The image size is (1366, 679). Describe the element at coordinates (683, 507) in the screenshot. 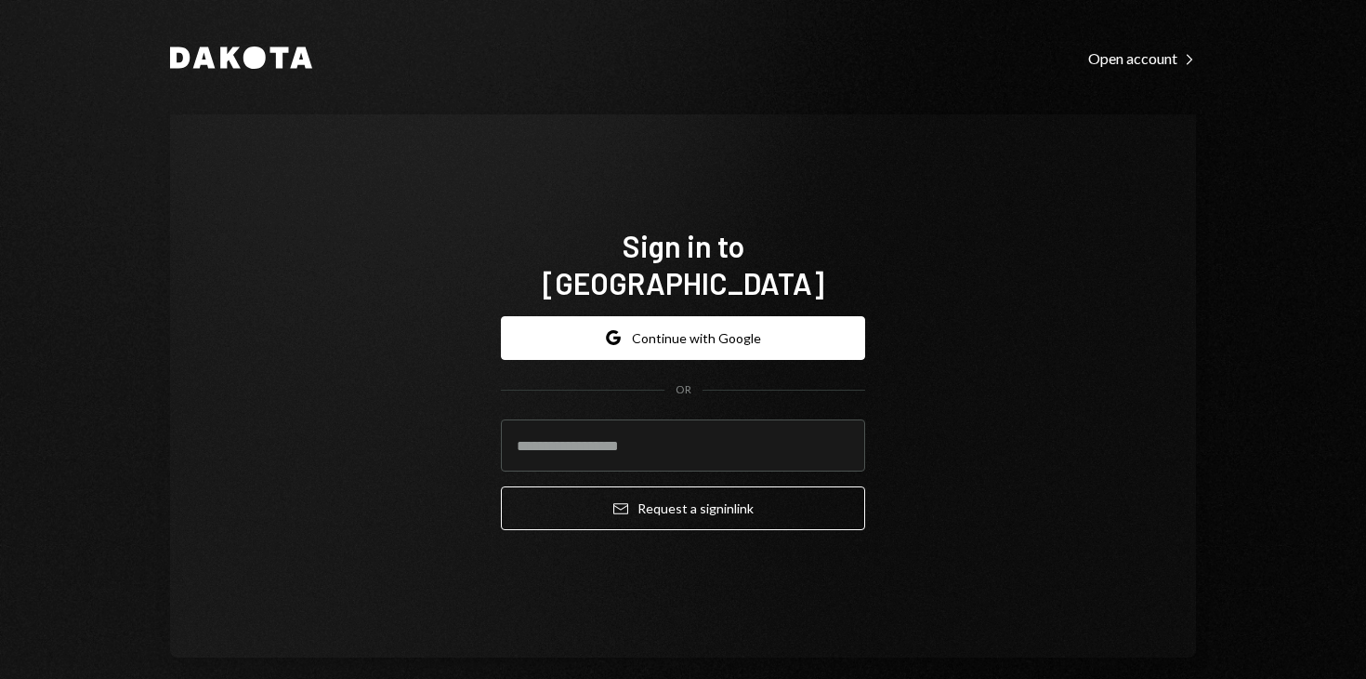

I see `button: Request a signinlink` at that location.